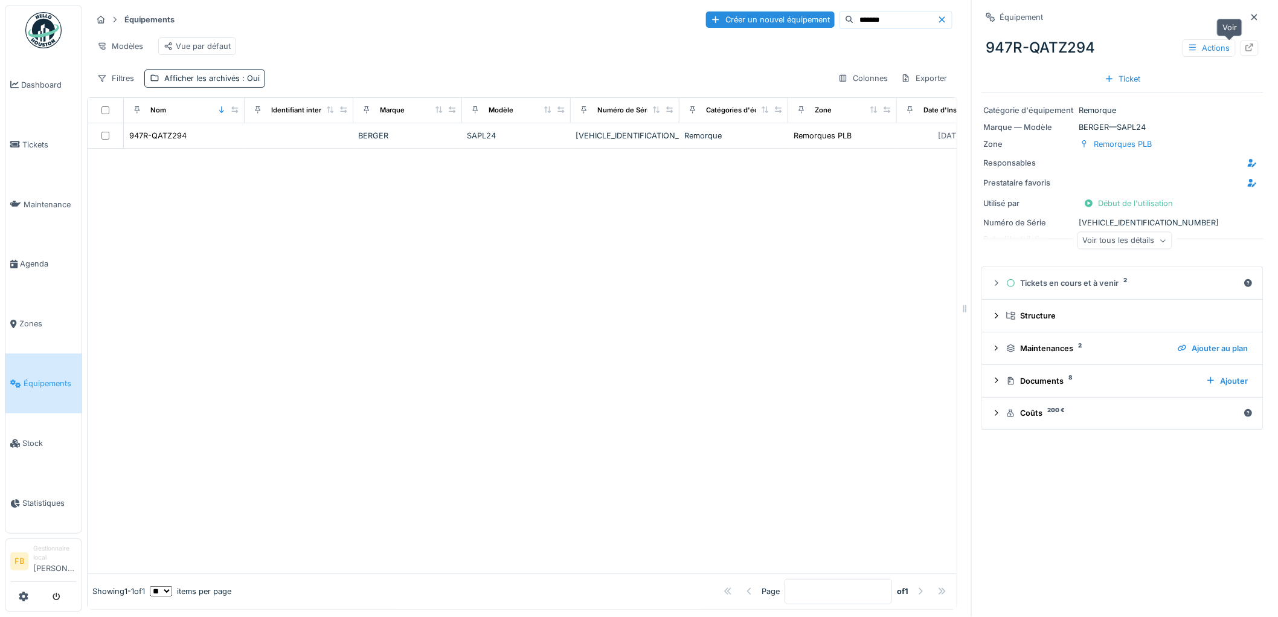  Describe the element at coordinates (250, 78) in the screenshot. I see `span: : Oui` at that location.